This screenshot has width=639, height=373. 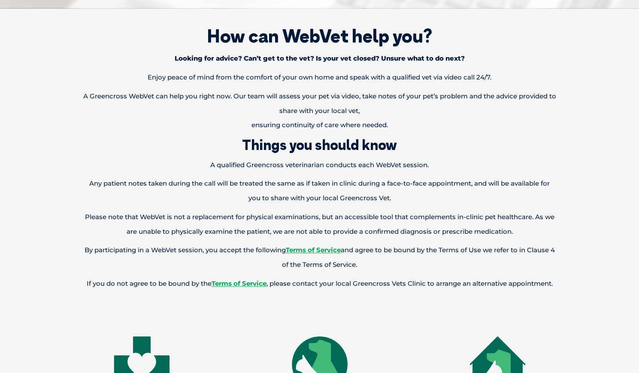 What do you see at coordinates (320, 110) in the screenshot?
I see `p: A Greencross WebVet can help you right now. Our team will assess your pet via video, take notes o...` at bounding box center [320, 110].